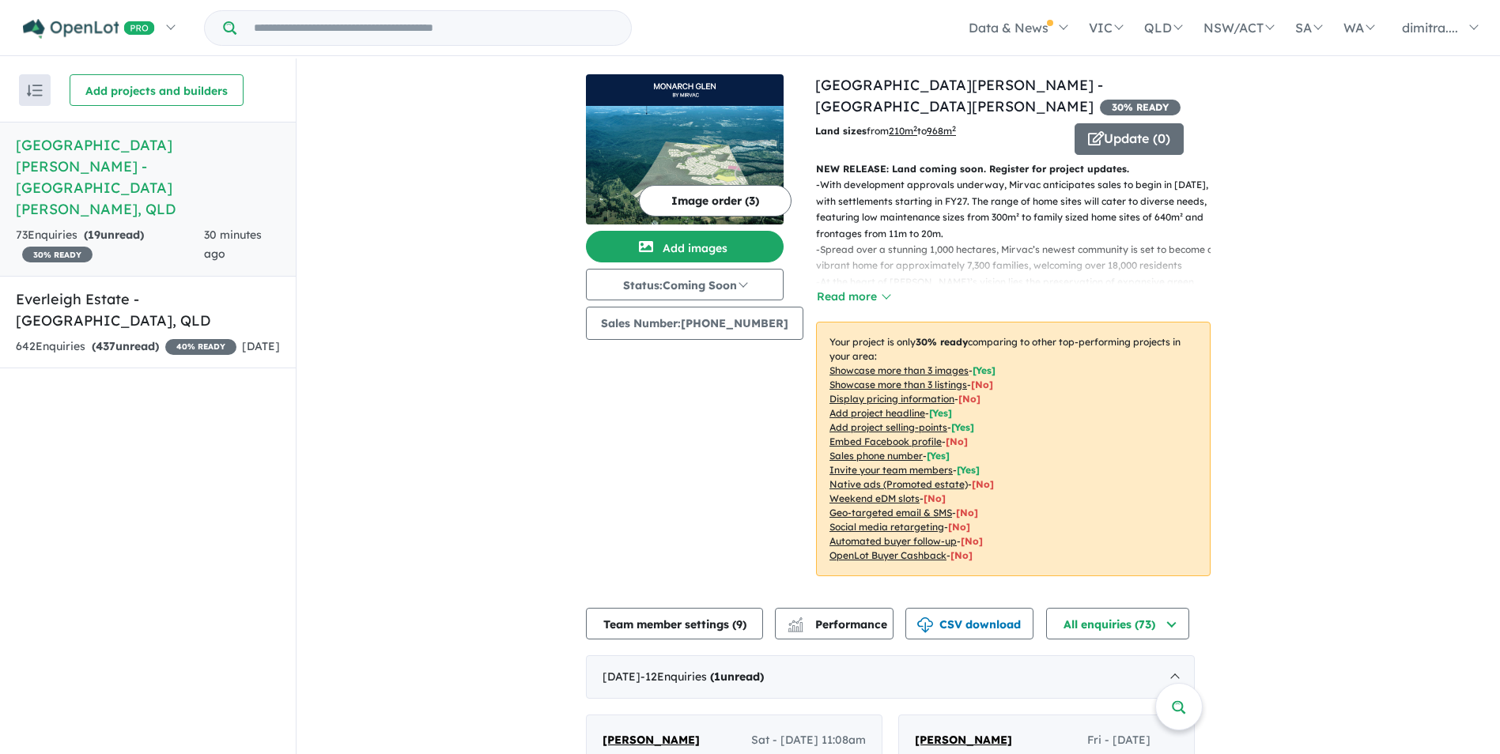 This screenshot has height=754, width=1500. What do you see at coordinates (739, 625) in the screenshot?
I see `span: 9` at bounding box center [739, 625].